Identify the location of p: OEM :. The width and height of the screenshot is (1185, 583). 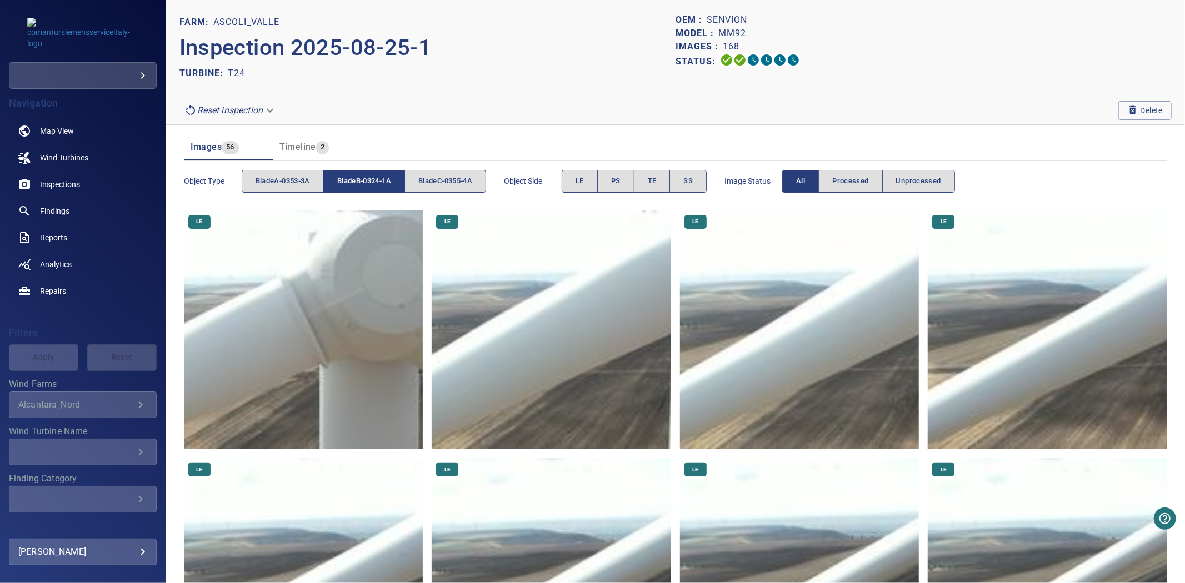
(691, 20).